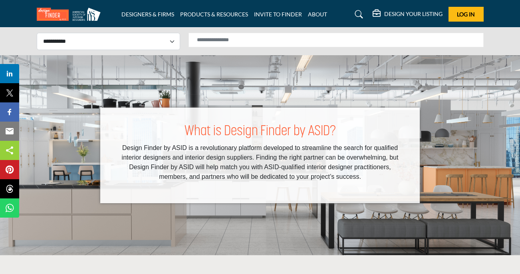 This screenshot has height=274, width=520. What do you see at coordinates (108, 41) in the screenshot?
I see `select: Select Listing Type Dropdown` at bounding box center [108, 41].